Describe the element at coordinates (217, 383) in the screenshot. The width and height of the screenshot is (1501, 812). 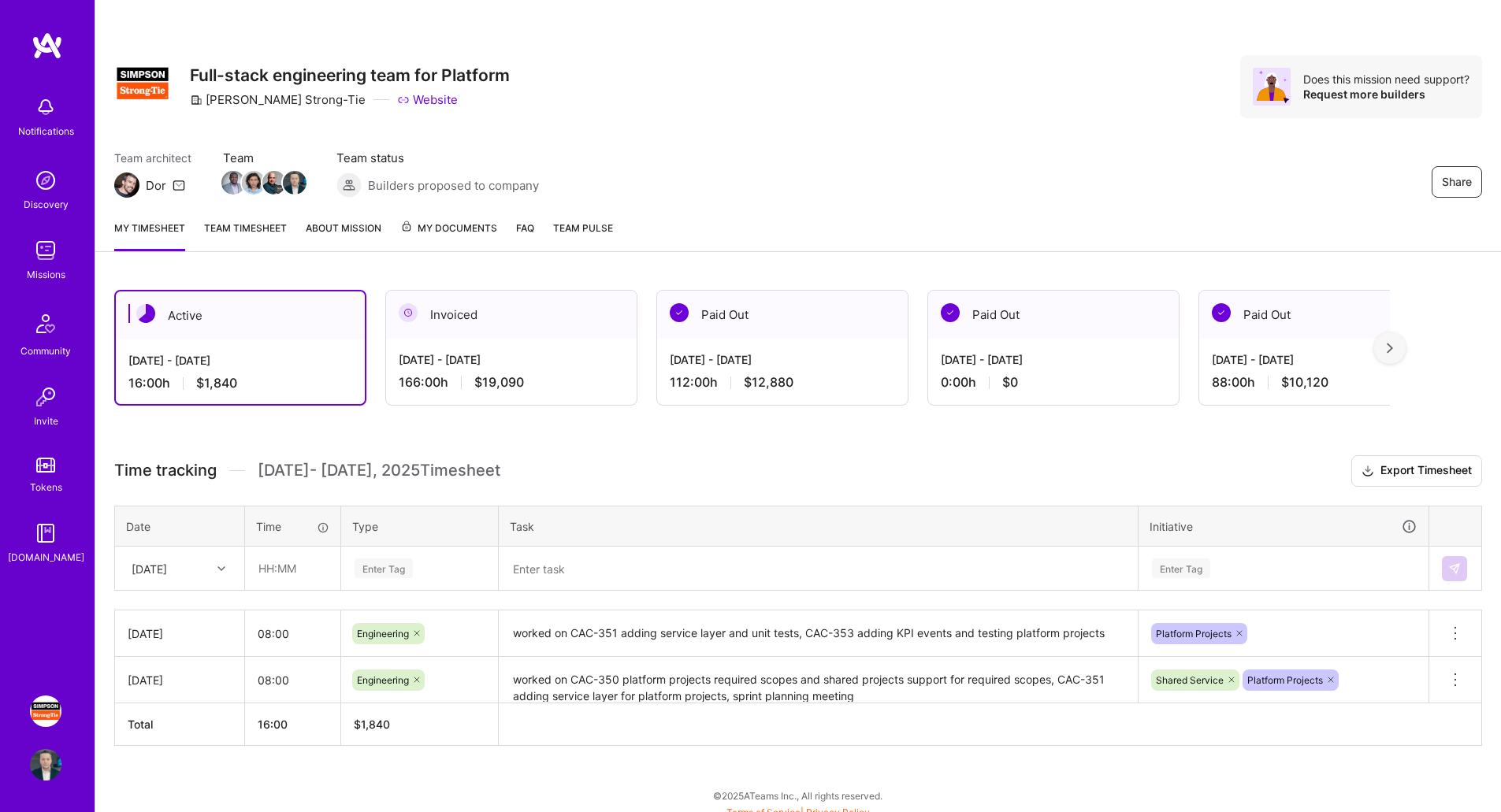
I see `span: $1,840` at that location.